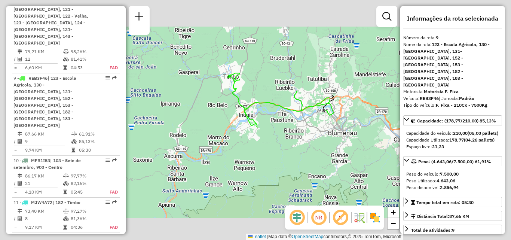 This screenshot has width=511, height=240. Describe the element at coordinates (86, 68) in the screenshot. I see `td: 04:53` at that location.